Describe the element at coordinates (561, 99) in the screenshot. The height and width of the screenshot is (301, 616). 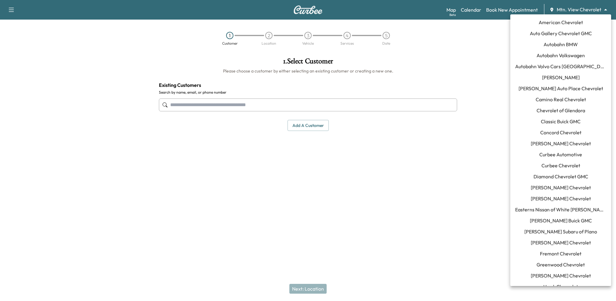
I see `span: Camino Real Chevrolet` at that location.